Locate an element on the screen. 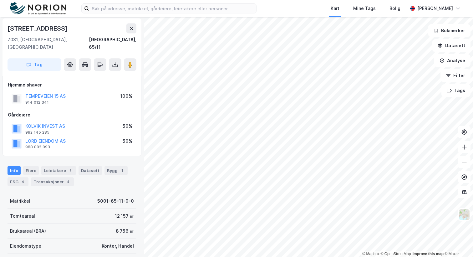  div: 8 756 ㎡ is located at coordinates (125, 231).